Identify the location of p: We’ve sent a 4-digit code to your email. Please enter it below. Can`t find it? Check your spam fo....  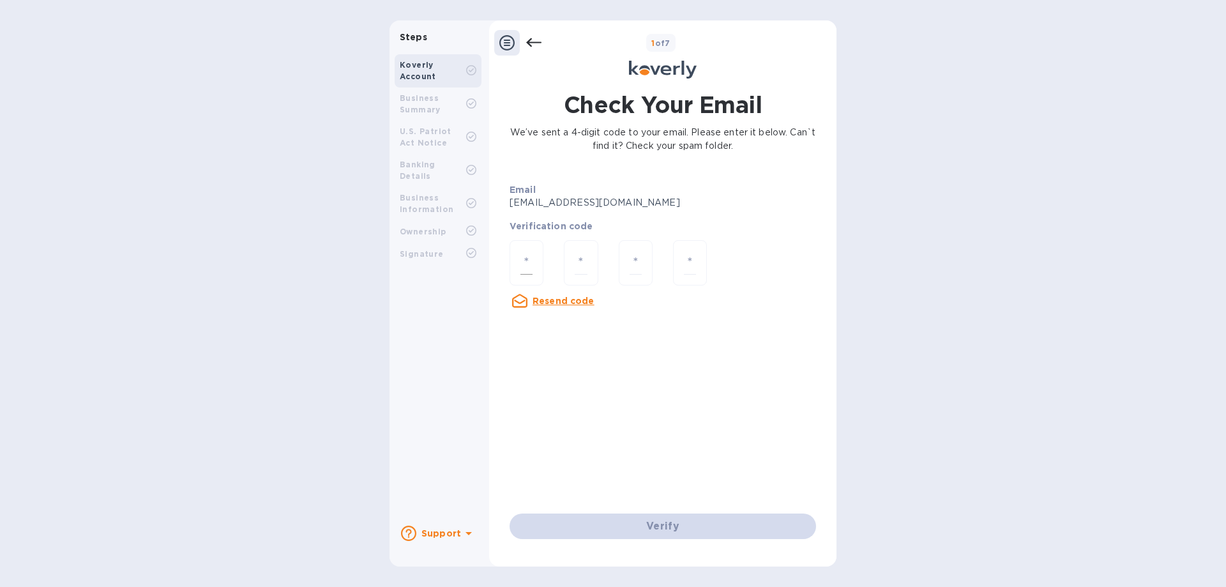
(663, 139).